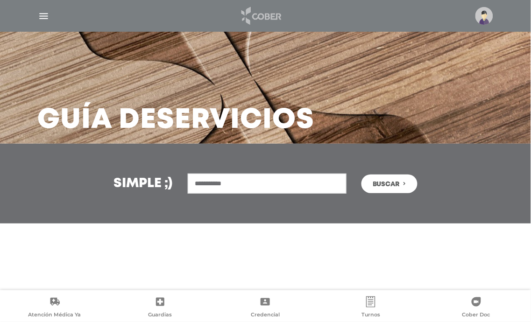 The width and height of the screenshot is (531, 322). What do you see at coordinates (176, 120) in the screenshot?
I see `h3: Guía de Servicios` at bounding box center [176, 120].